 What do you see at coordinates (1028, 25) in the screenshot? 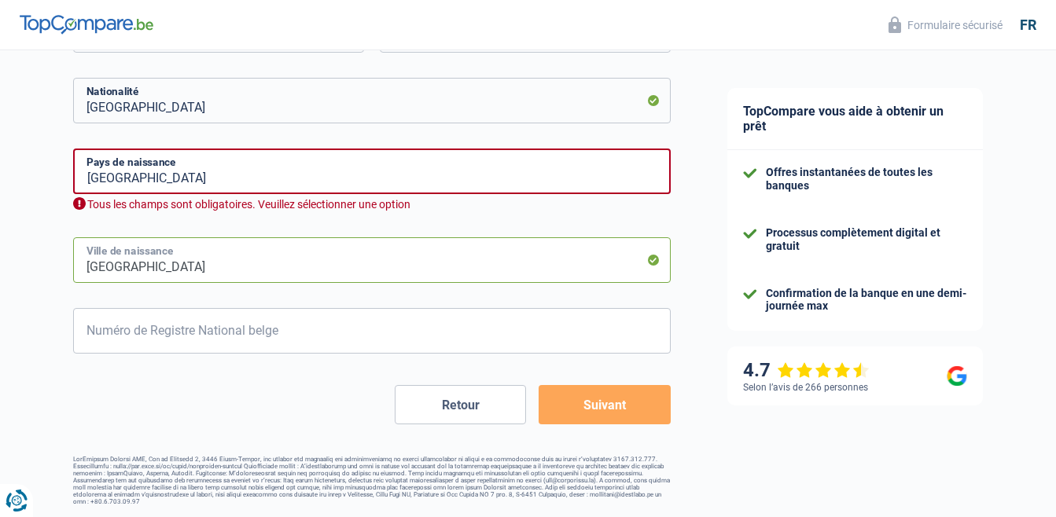
I see `div: fr` at bounding box center [1028, 25].